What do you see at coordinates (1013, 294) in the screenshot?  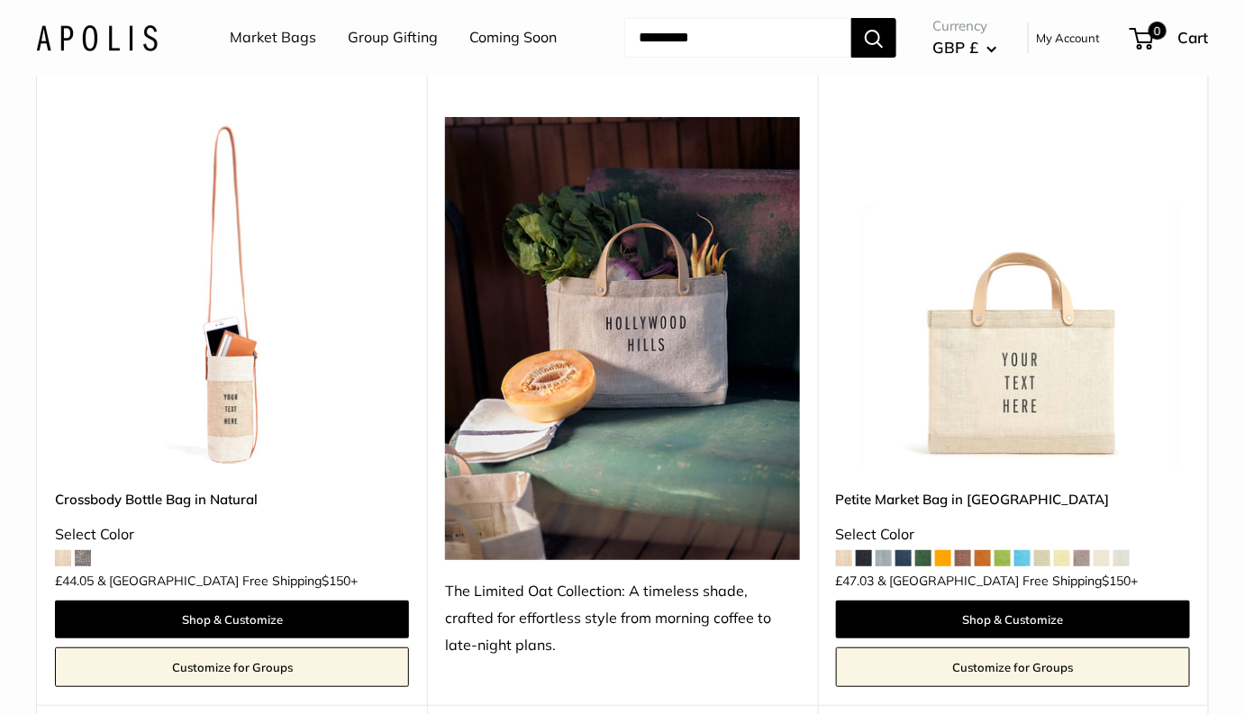 I see `a: Petite Market Bag in OatPetite Market Bag in Oat` at bounding box center [1013, 294].